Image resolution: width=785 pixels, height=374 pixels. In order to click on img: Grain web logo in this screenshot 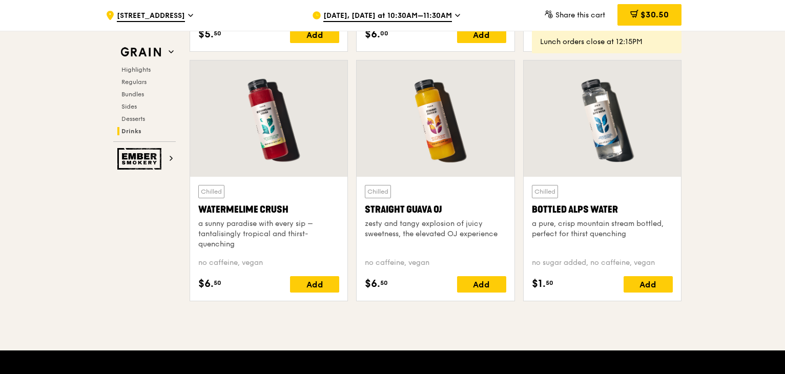, I will do `click(141, 52)`.